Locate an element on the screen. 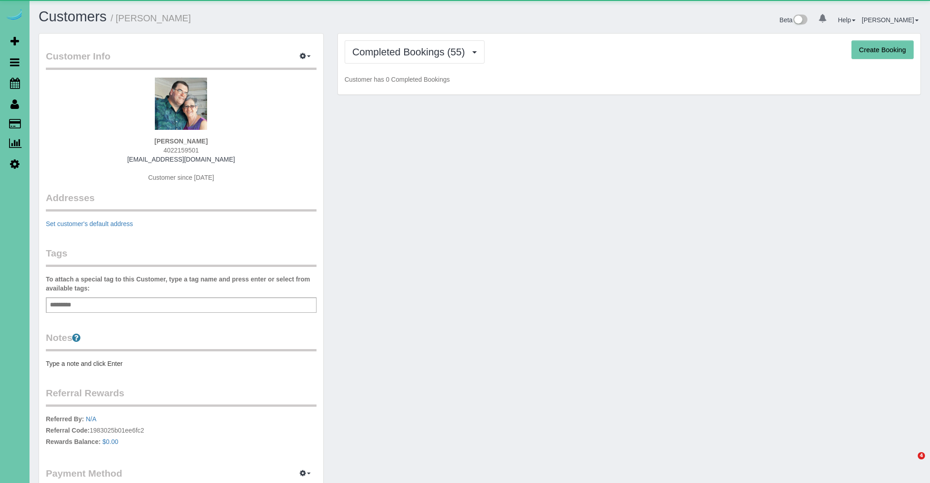 Image resolution: width=930 pixels, height=483 pixels. img: New interface is located at coordinates (800, 20).